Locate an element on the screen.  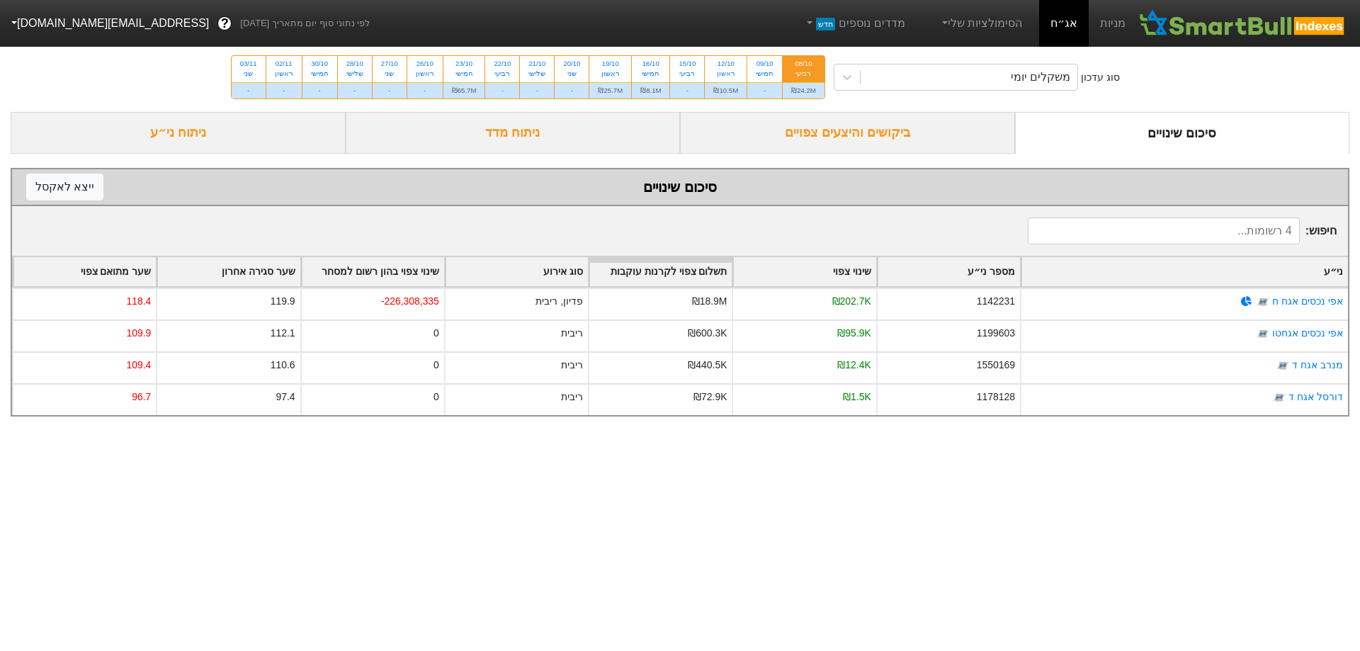
a: אפי נכסים אגחטו is located at coordinates (1307, 333).